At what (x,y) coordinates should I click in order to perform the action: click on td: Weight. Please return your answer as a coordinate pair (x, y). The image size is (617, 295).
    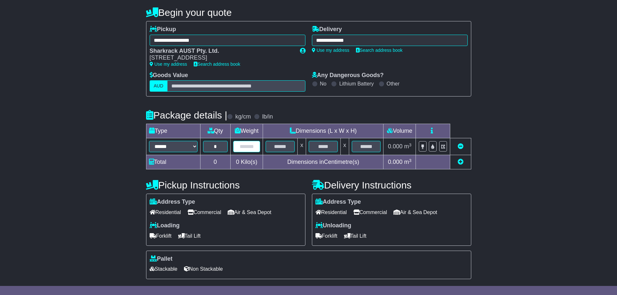
    Looking at the image, I should click on (247, 131).